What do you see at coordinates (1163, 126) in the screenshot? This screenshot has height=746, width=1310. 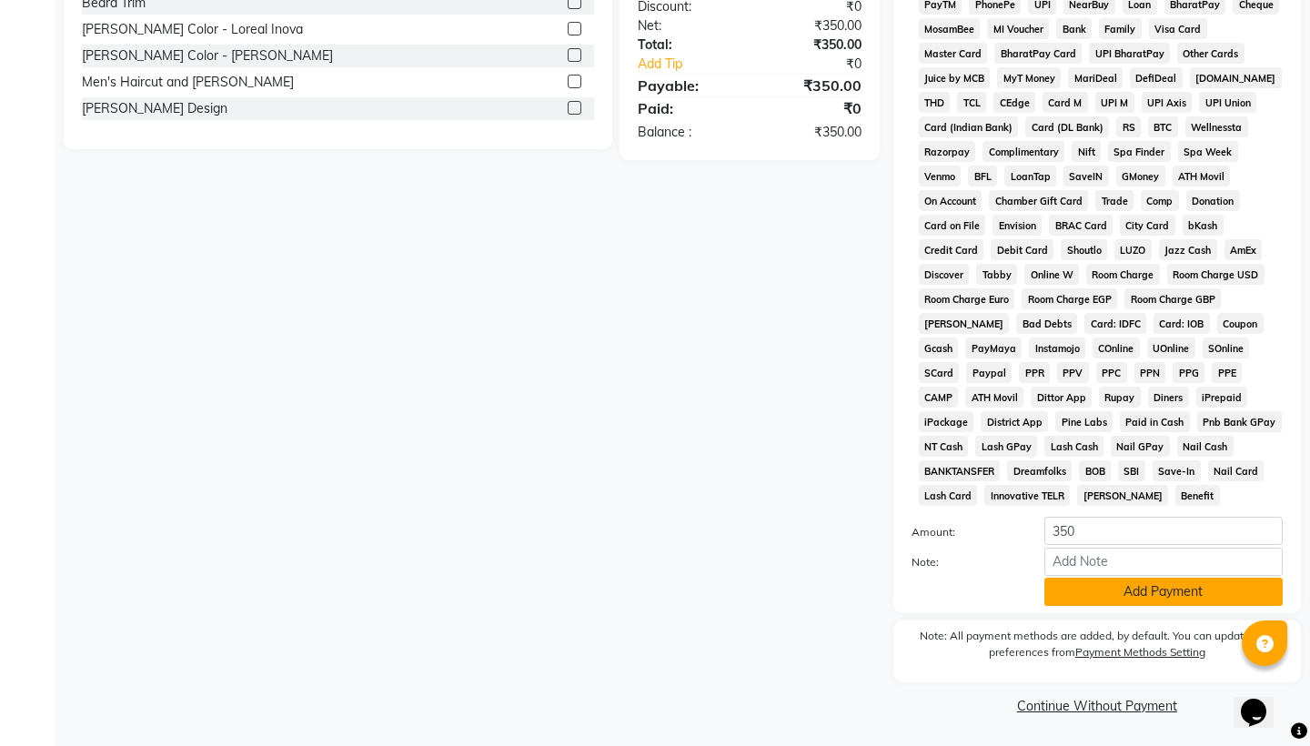 I see `span: BTC` at bounding box center [1163, 126].